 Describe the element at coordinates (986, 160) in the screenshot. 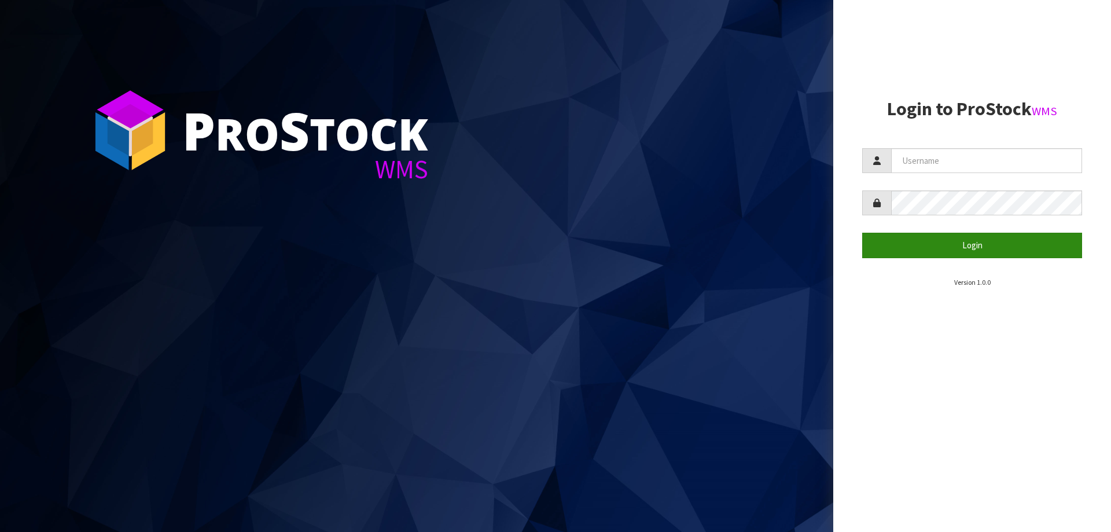

I see `input: Username` at that location.